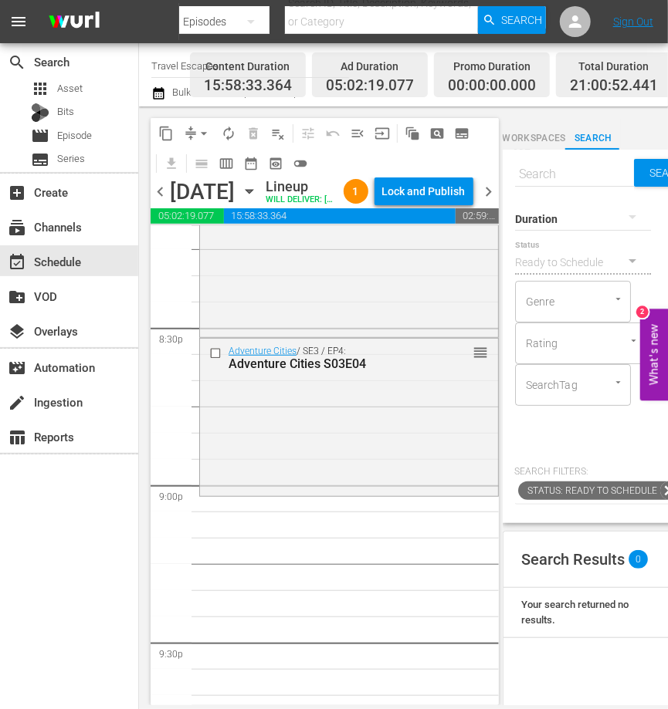 The height and width of the screenshot is (709, 668). I want to click on span: chevron_right, so click(489, 191).